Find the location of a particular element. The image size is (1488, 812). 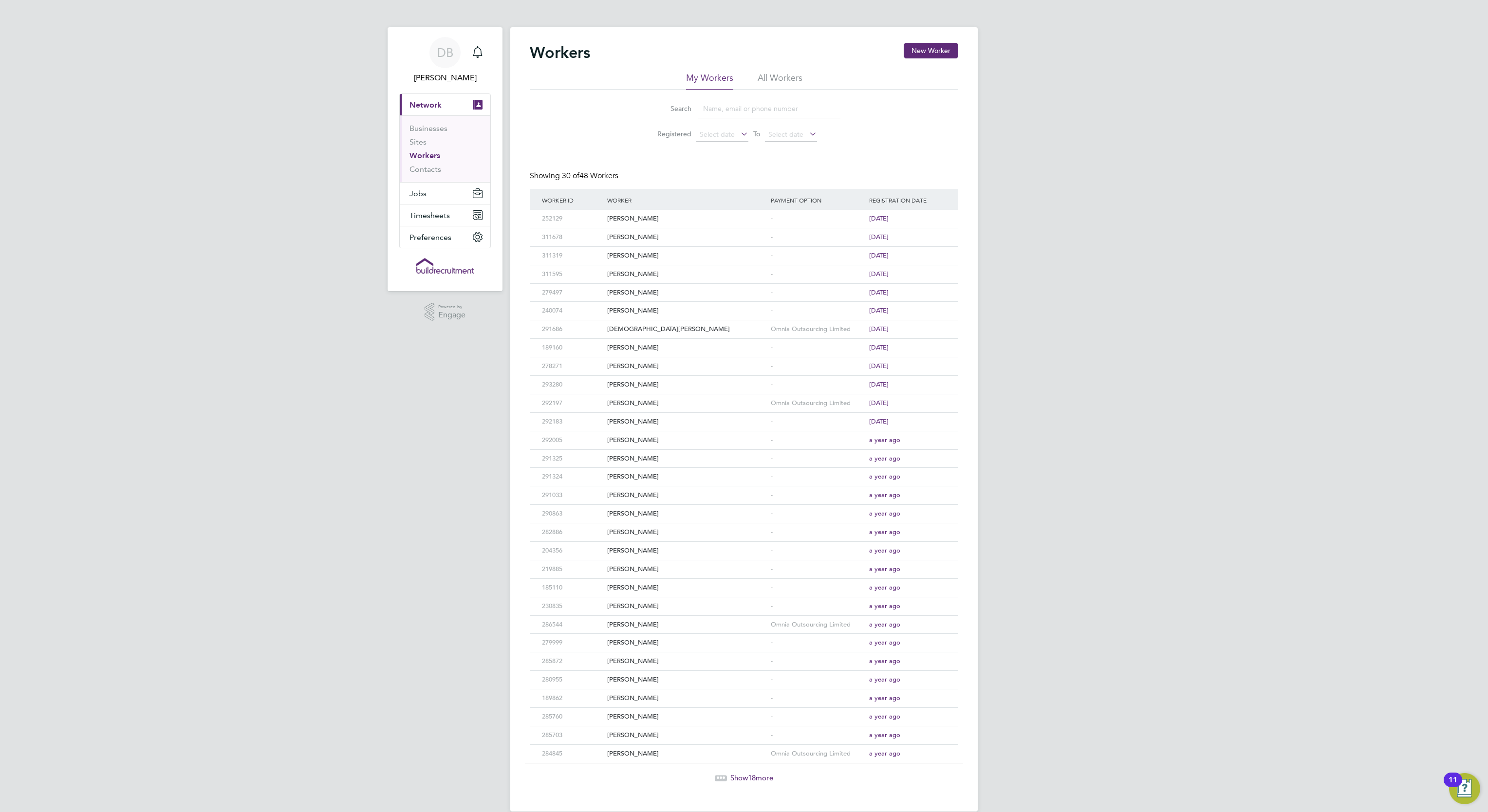

span: Jobs is located at coordinates (418, 193).